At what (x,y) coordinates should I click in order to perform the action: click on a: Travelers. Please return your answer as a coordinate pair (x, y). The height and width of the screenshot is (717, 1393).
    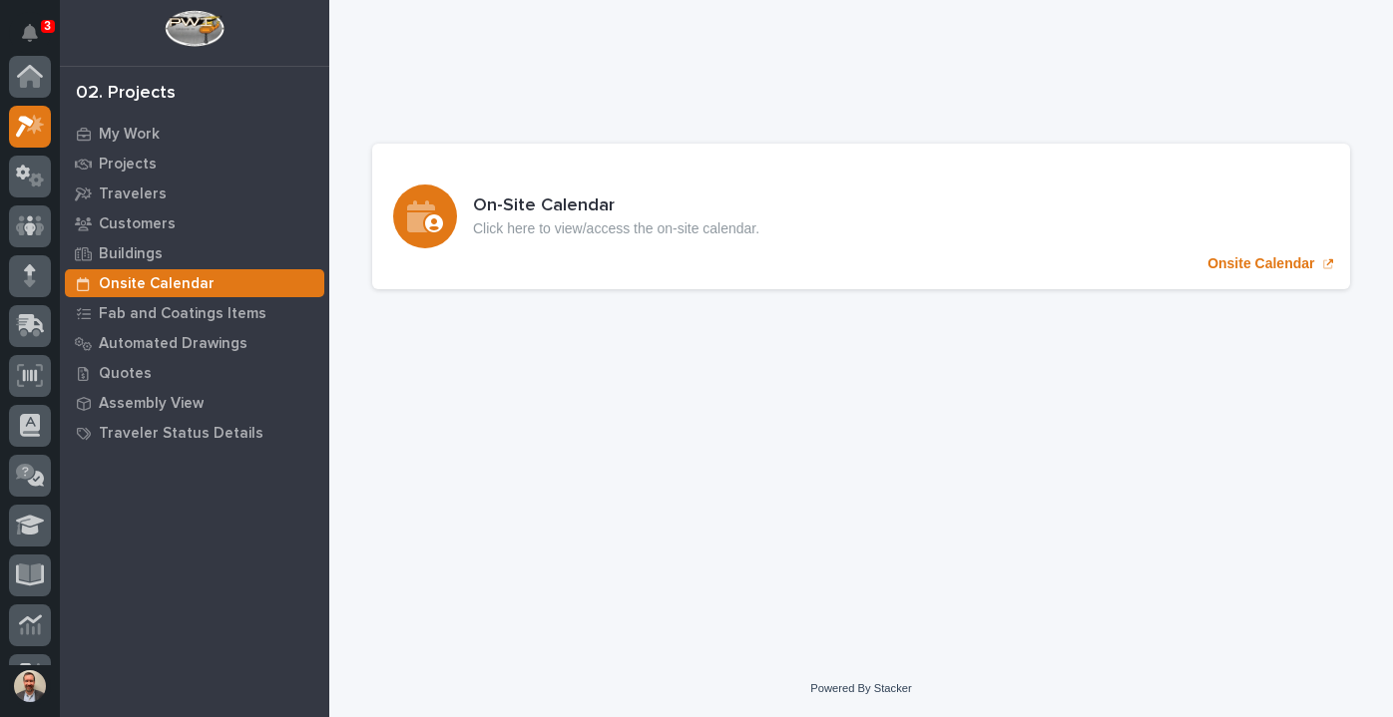
    Looking at the image, I should click on (195, 194).